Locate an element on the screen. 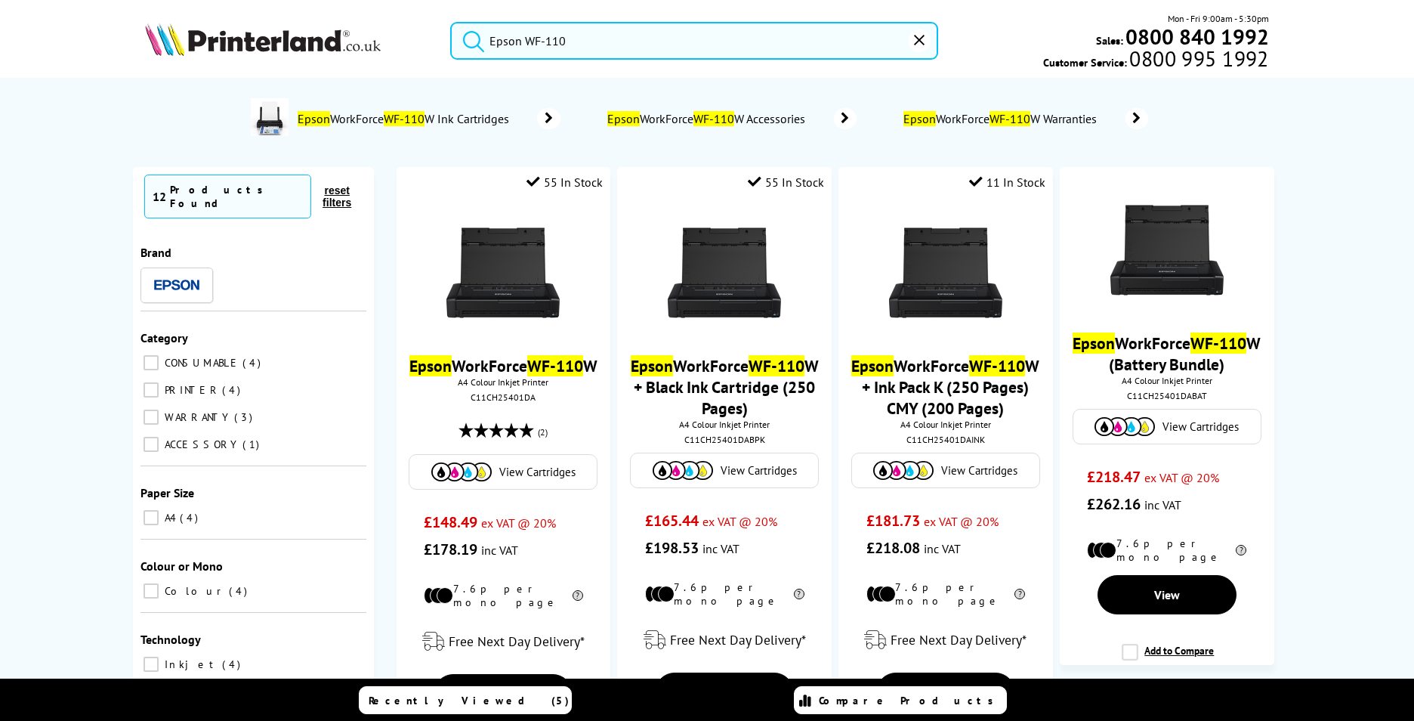 The image size is (1414, 721). span: View is located at coordinates (1167, 595).